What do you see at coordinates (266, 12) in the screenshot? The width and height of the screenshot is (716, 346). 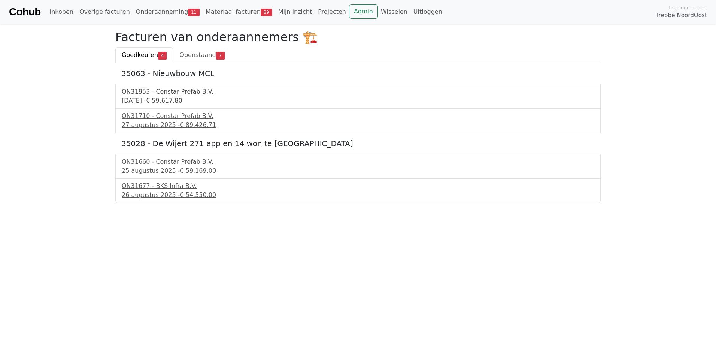 I see `span: 89` at bounding box center [266, 12].